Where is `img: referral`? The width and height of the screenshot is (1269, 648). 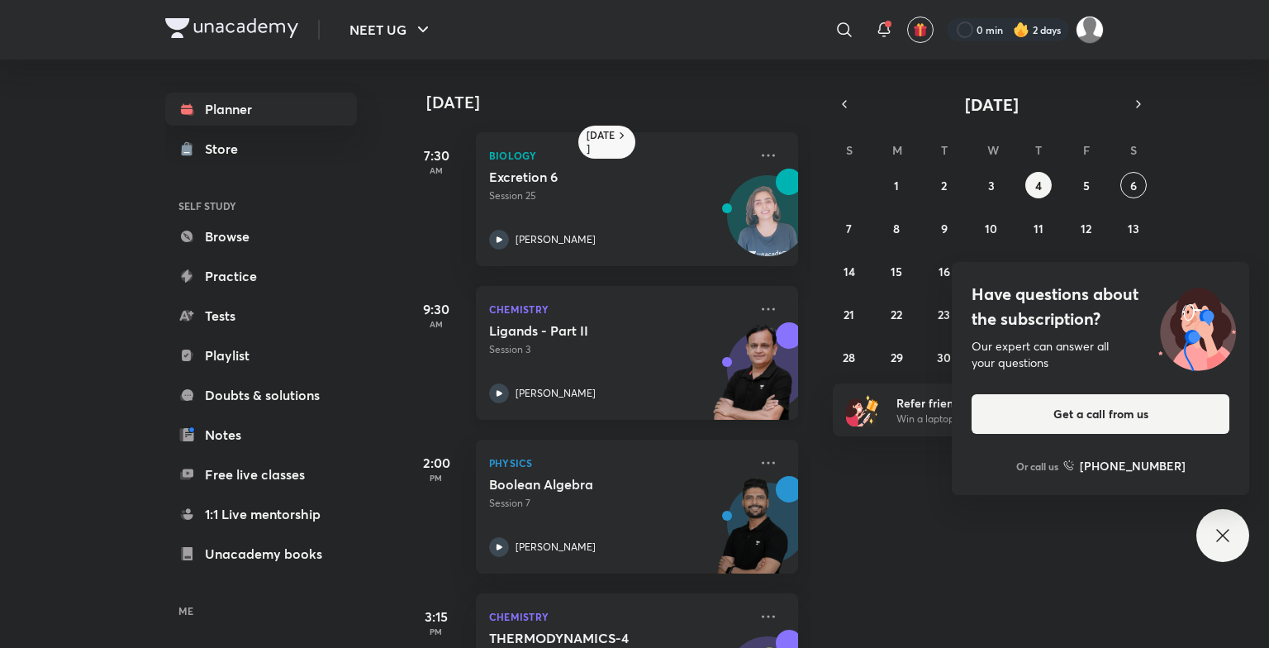 img: referral is located at coordinates (863, 410).